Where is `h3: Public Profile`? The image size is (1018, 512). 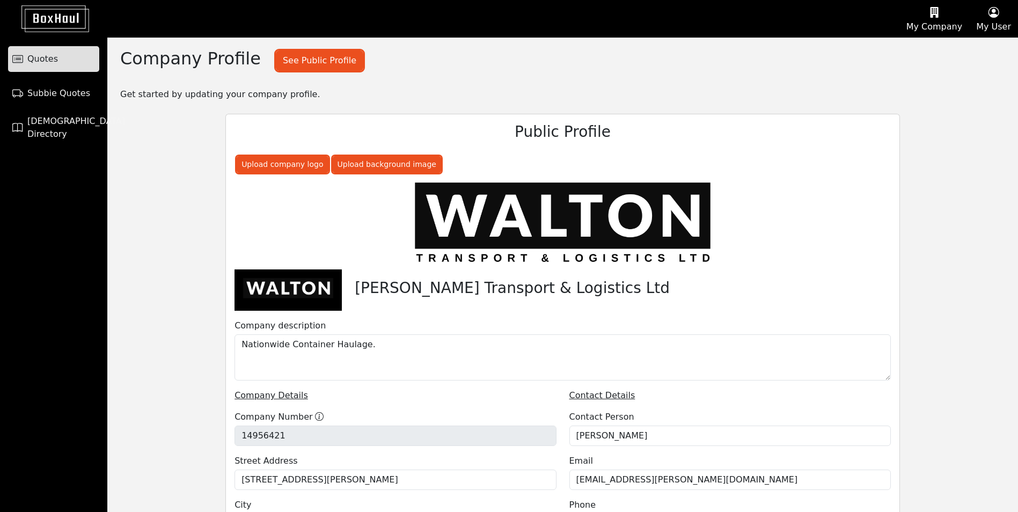 h3: Public Profile is located at coordinates (562, 132).